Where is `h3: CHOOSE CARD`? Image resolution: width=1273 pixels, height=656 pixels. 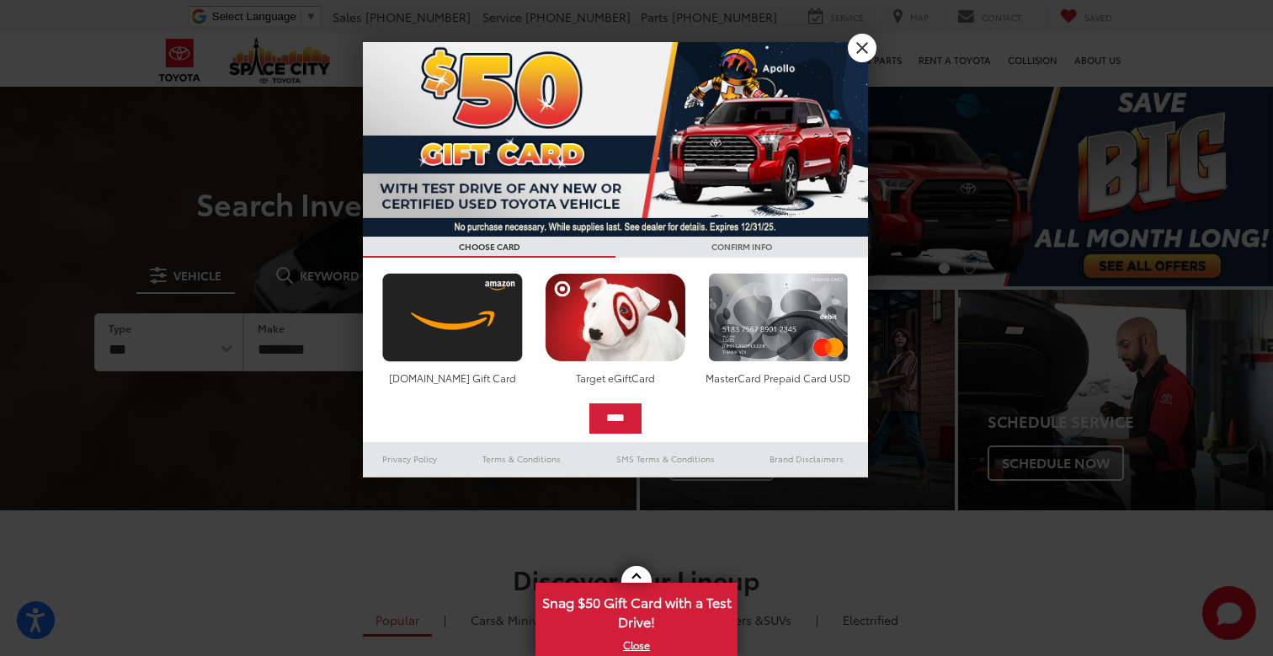 h3: CHOOSE CARD is located at coordinates (489, 247).